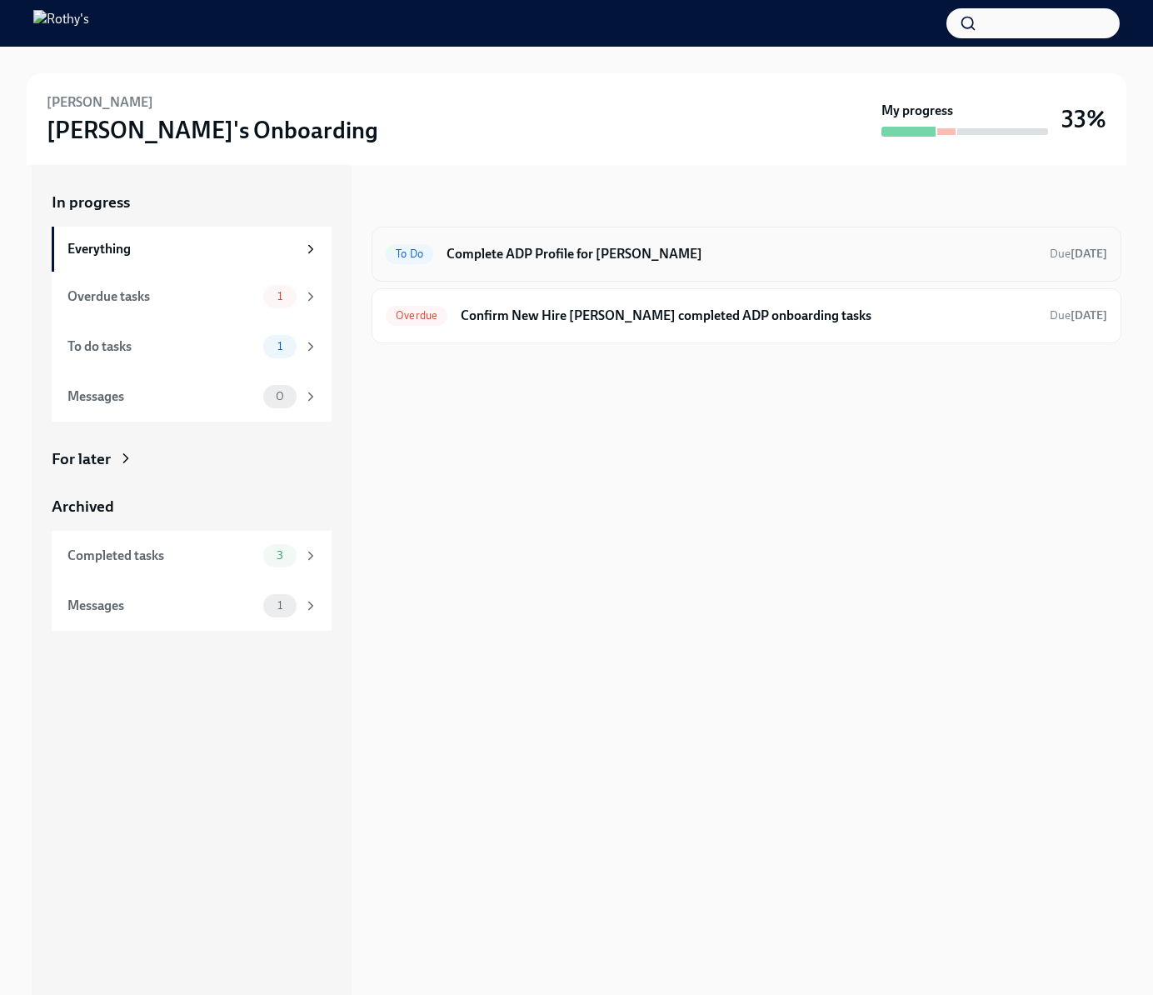  I want to click on div: Completed tasks, so click(162, 556).